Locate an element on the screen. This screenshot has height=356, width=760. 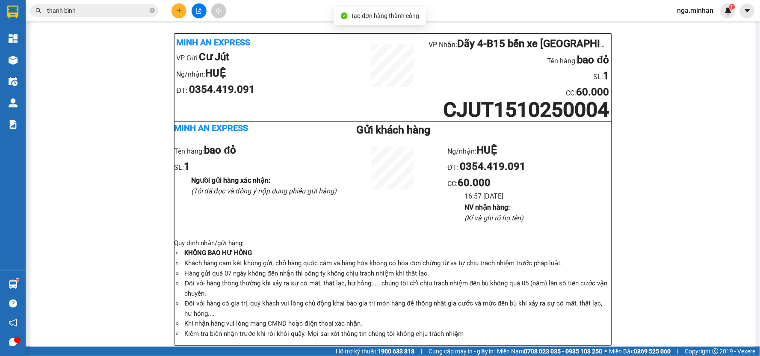
i: (Tôi đã đọc và đồng ý nộp dung phiếu gửi hàng) is located at coordinates (264, 191).